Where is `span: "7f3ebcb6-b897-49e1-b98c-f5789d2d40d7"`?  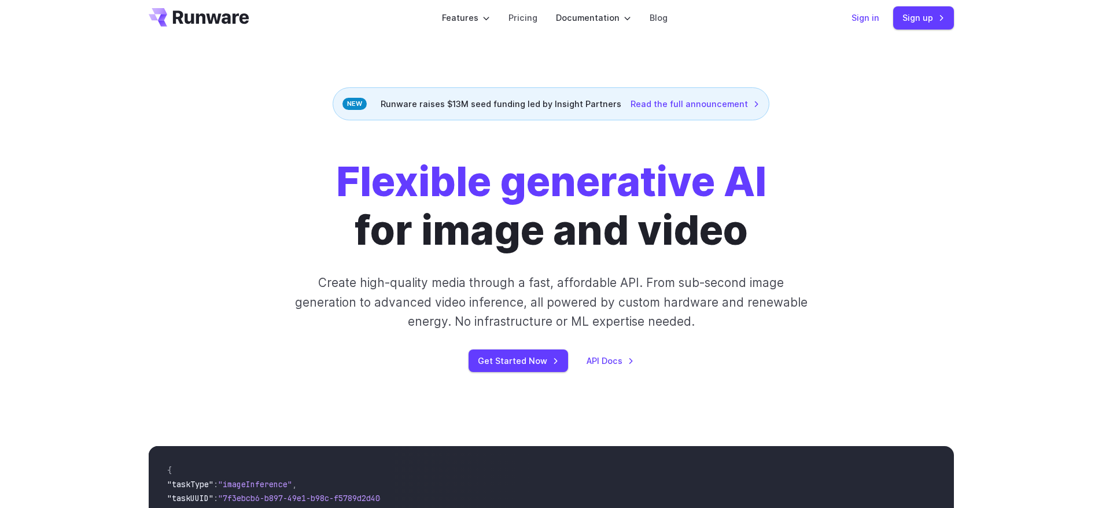 span: "7f3ebcb6-b897-49e1-b98c-f5789d2d40d7" is located at coordinates (306, 498).